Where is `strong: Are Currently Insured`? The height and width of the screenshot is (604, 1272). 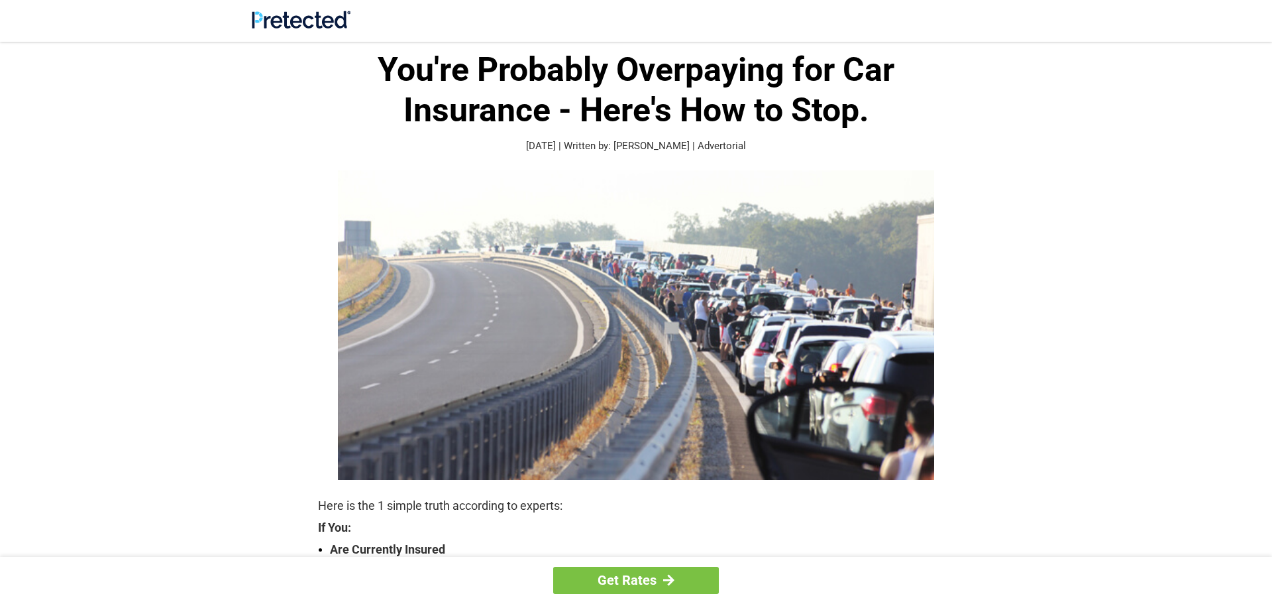 strong: Are Currently Insured is located at coordinates (642, 549).